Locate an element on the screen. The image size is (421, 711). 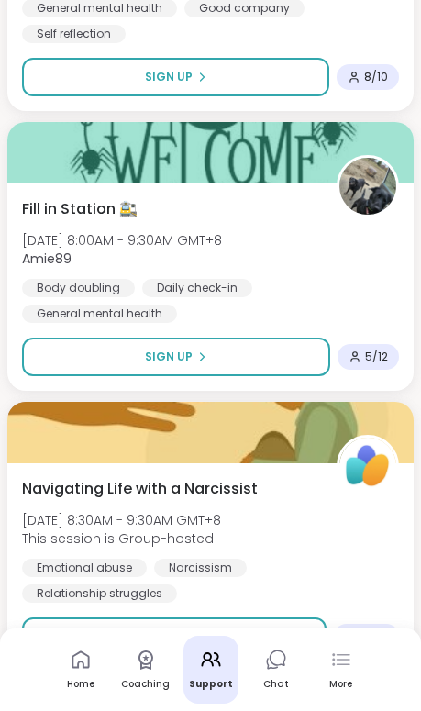
a: Coaching is located at coordinates (146, 670).